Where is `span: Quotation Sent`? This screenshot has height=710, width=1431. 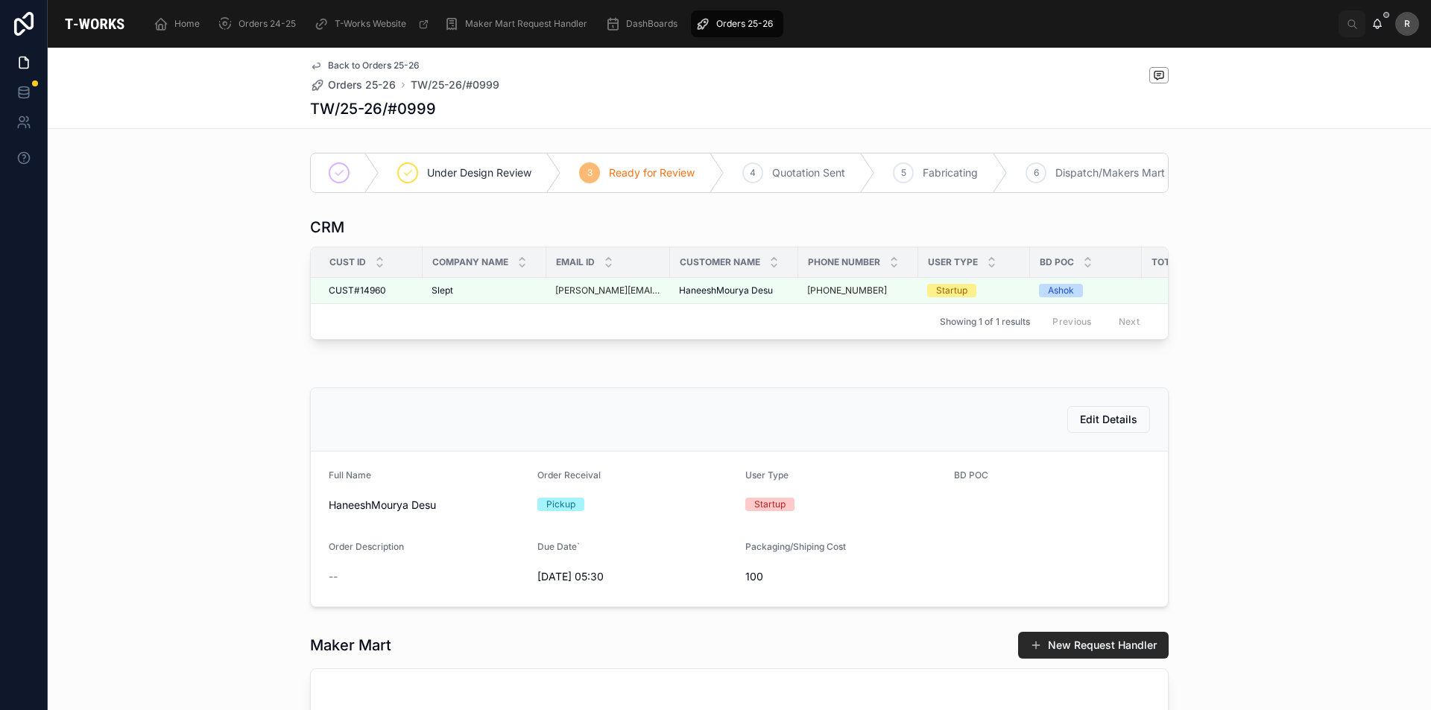
span: Quotation Sent is located at coordinates (809, 173).